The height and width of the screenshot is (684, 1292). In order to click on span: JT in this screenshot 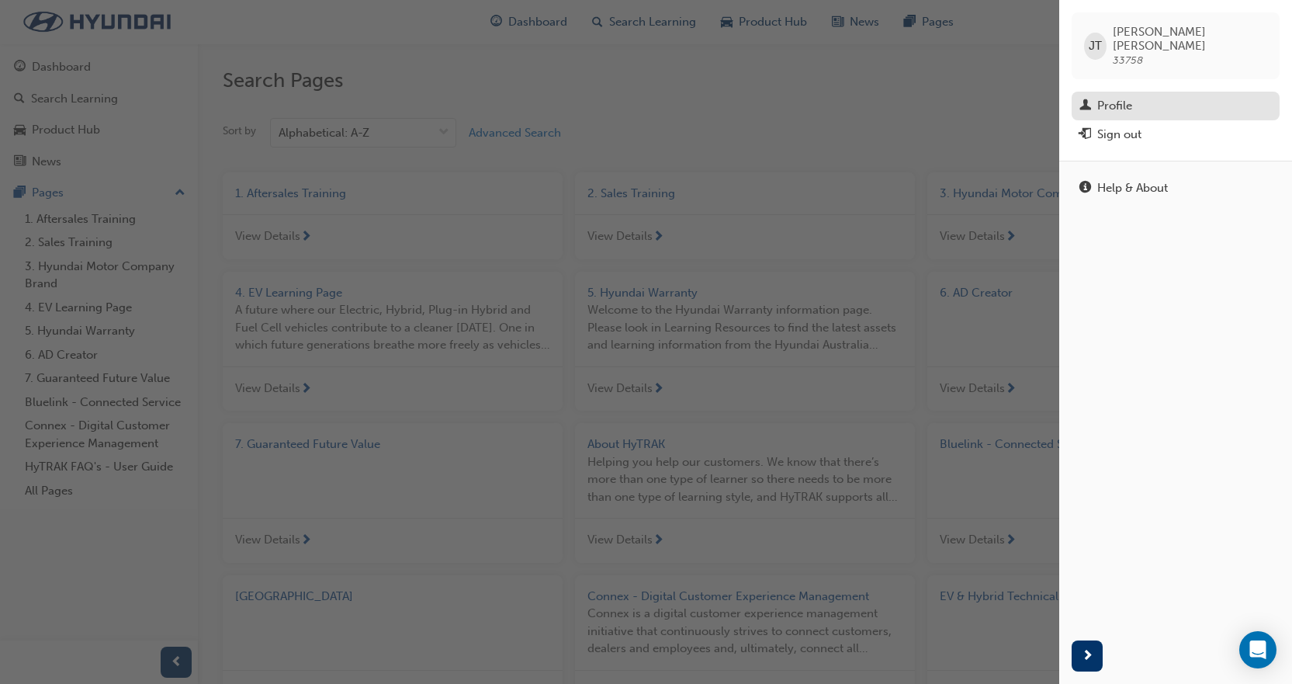, I will do `click(1095, 46)`.